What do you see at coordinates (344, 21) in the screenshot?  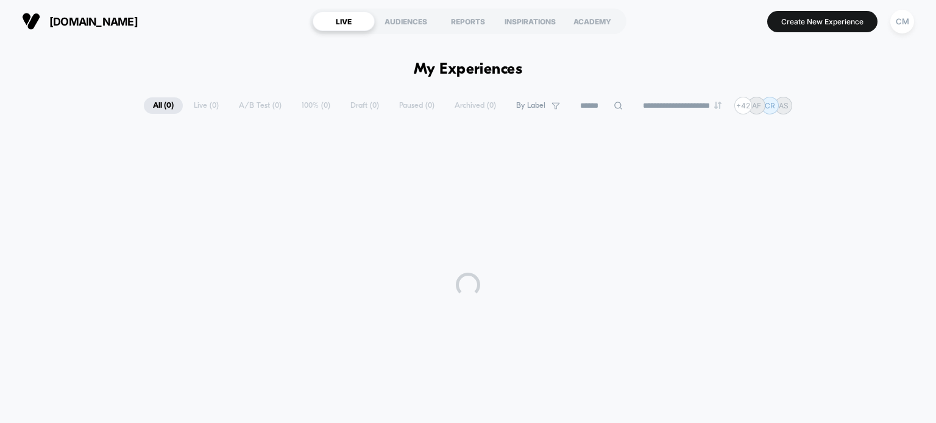 I see `div: LIVE` at bounding box center [344, 21].